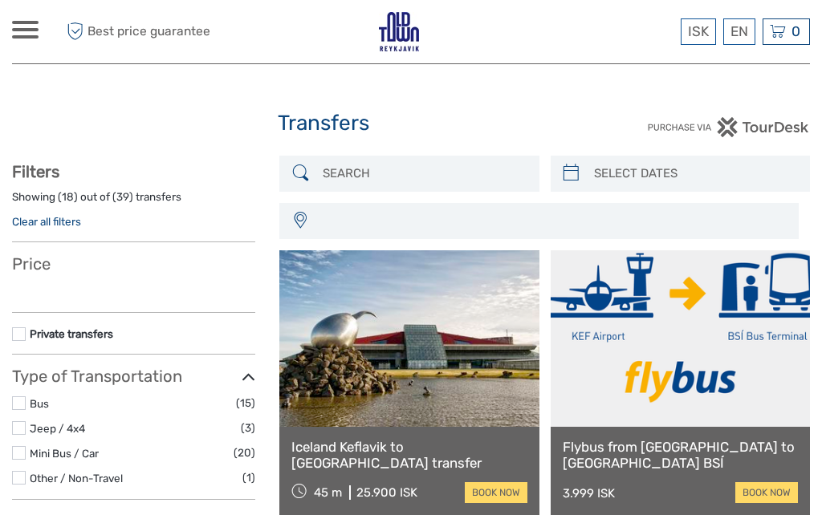 Image resolution: width=822 pixels, height=515 pixels. What do you see at coordinates (47, 221) in the screenshot?
I see `a: Clear all filters` at bounding box center [47, 221].